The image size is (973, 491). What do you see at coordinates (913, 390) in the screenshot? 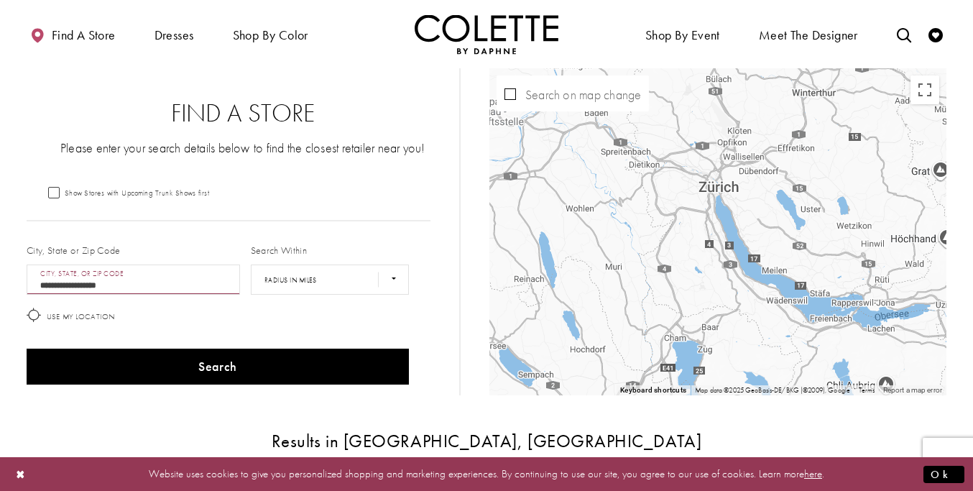
I see `a: Report a map error` at bounding box center [913, 390].